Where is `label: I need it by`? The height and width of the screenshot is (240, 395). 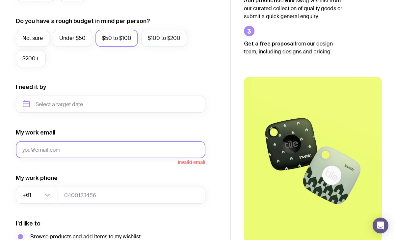 label: I need it by is located at coordinates (31, 87).